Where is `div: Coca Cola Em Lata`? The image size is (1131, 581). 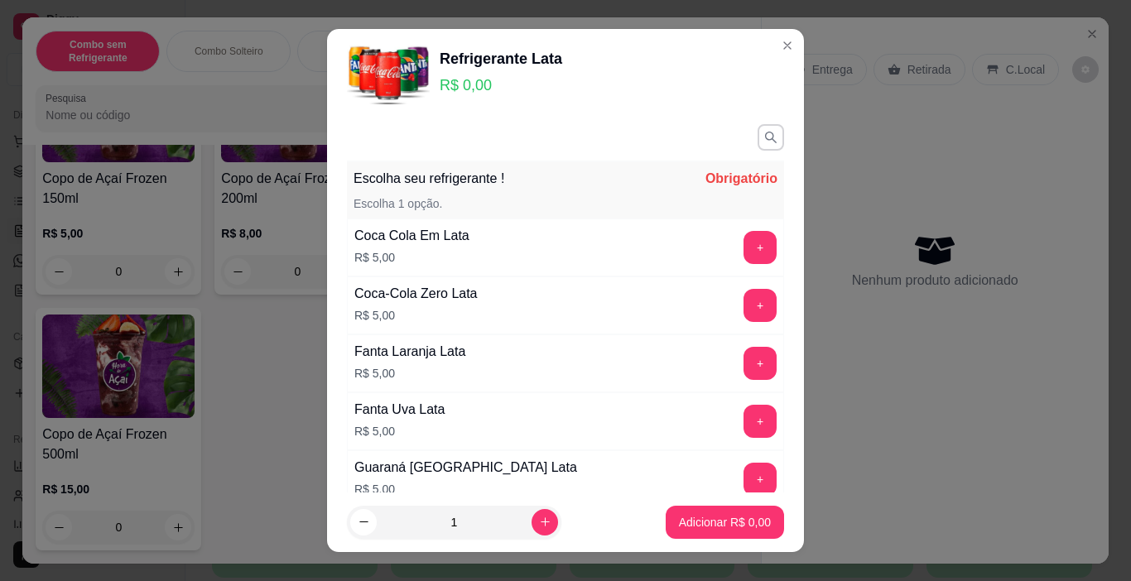
div: Coca Cola Em Lata is located at coordinates (411, 236).